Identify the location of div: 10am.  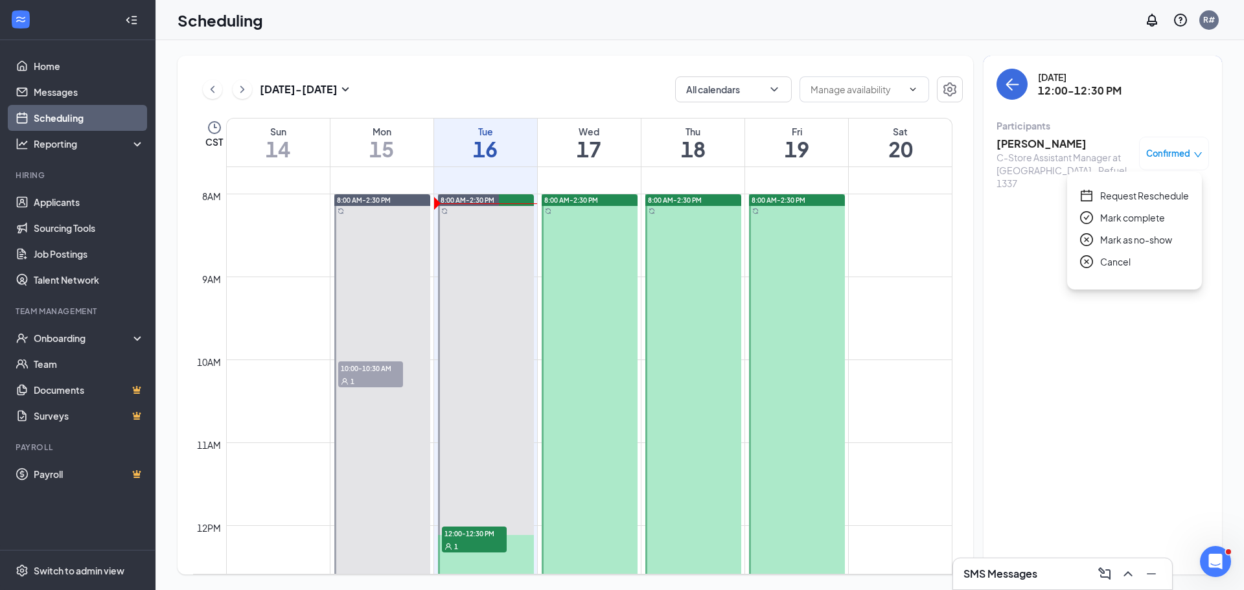
(209, 362).